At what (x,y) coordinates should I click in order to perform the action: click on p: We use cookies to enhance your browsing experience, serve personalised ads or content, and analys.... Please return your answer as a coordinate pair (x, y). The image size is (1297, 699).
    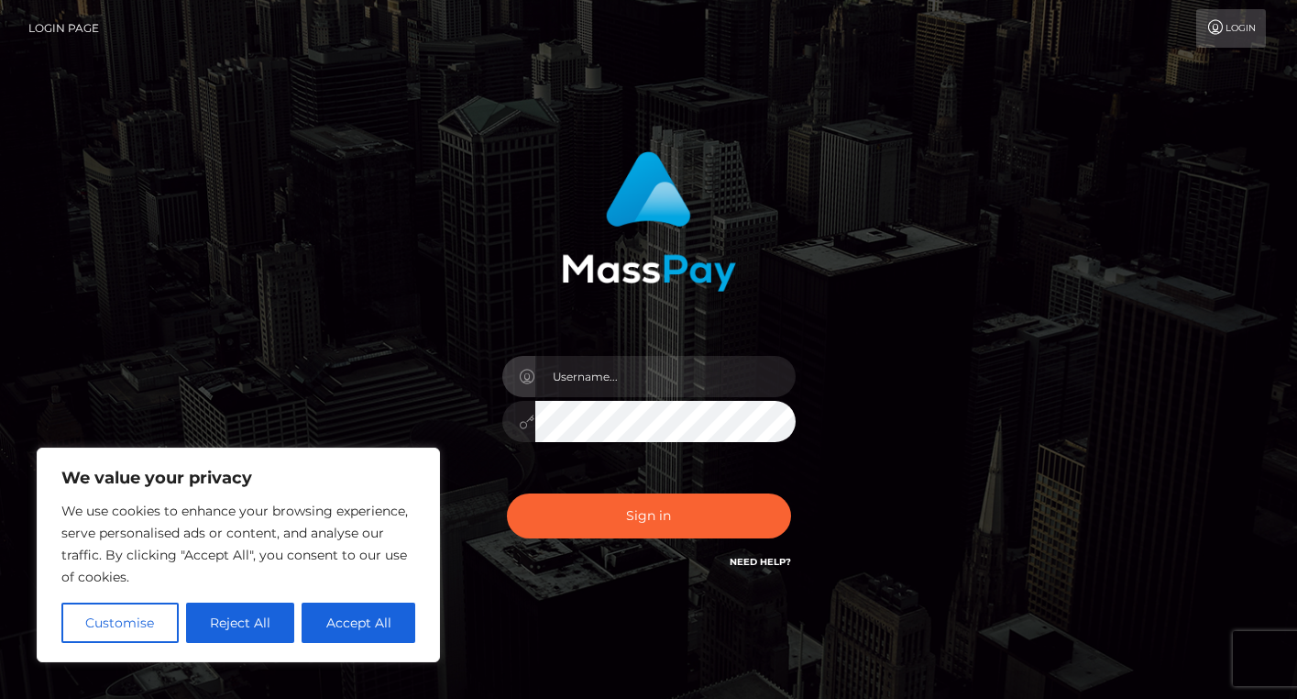
    Looking at the image, I should click on (238, 544).